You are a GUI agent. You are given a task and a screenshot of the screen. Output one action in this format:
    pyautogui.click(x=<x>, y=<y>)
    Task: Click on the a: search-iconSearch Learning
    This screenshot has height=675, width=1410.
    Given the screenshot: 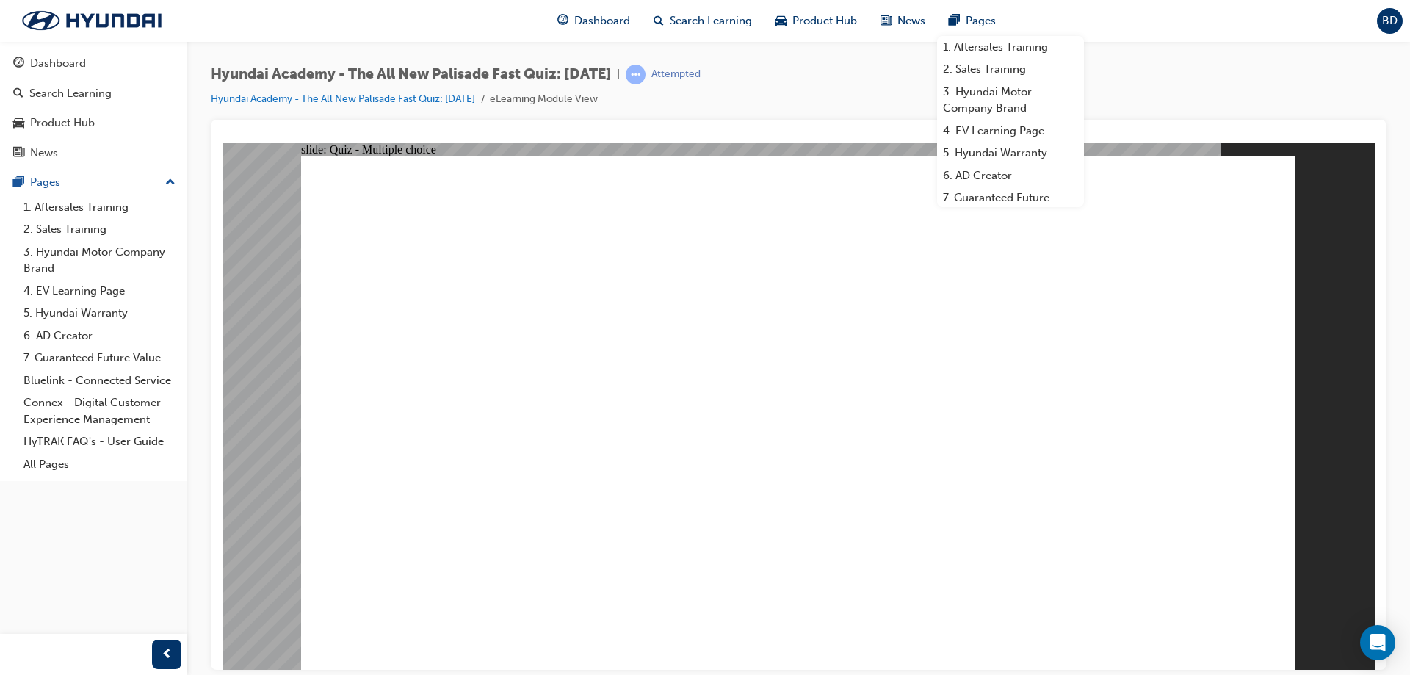 What is the action you would take?
    pyautogui.click(x=703, y=21)
    